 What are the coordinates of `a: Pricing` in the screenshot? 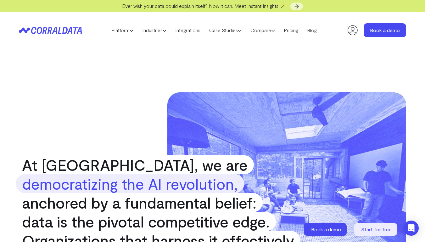 It's located at (291, 30).